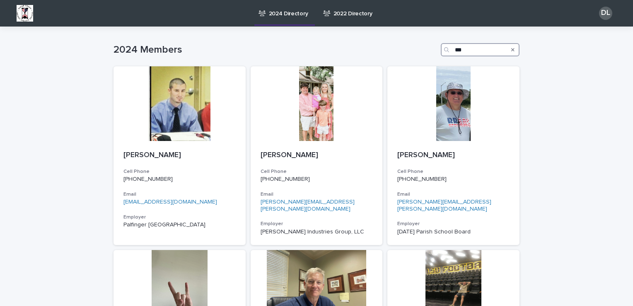  What do you see at coordinates (25, 13) in the screenshot?
I see `img: BsxibNoaTPe9uU9VL587` at bounding box center [25, 13].